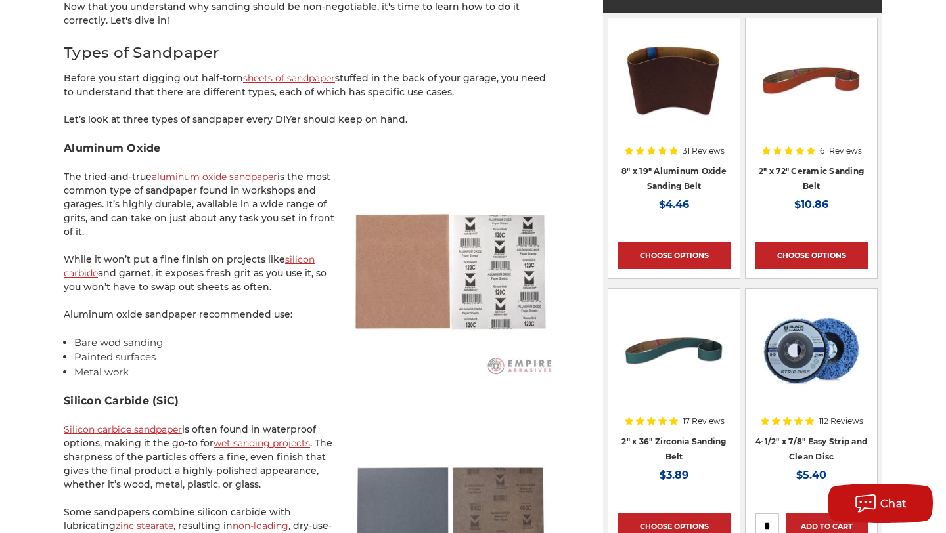 The width and height of the screenshot is (946, 533). I want to click on p: While it won’t put a fine finish on projects like and garnet, it exposes fresh grit as you use it..., so click(310, 273).